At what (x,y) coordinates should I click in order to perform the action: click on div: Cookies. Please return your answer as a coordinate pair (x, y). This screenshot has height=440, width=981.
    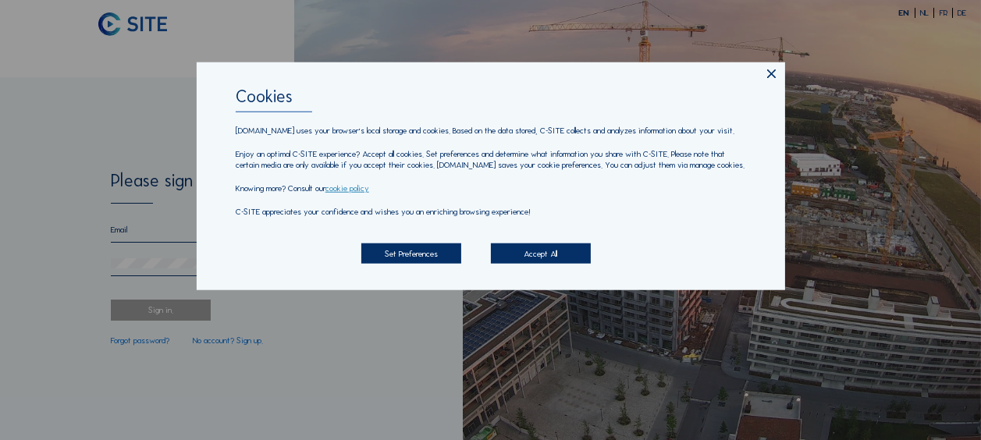
    Looking at the image, I should click on (491, 100).